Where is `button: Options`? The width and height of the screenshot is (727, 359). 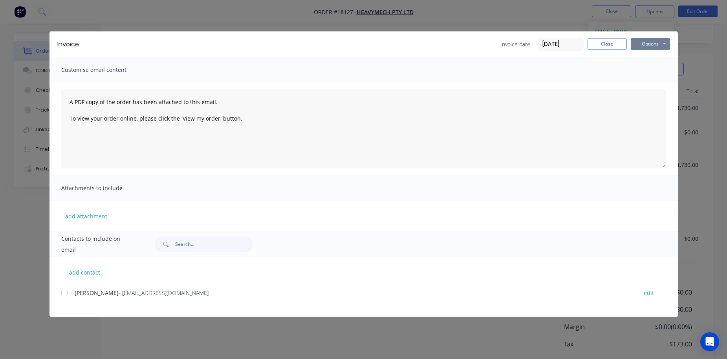 button: Options is located at coordinates (650, 44).